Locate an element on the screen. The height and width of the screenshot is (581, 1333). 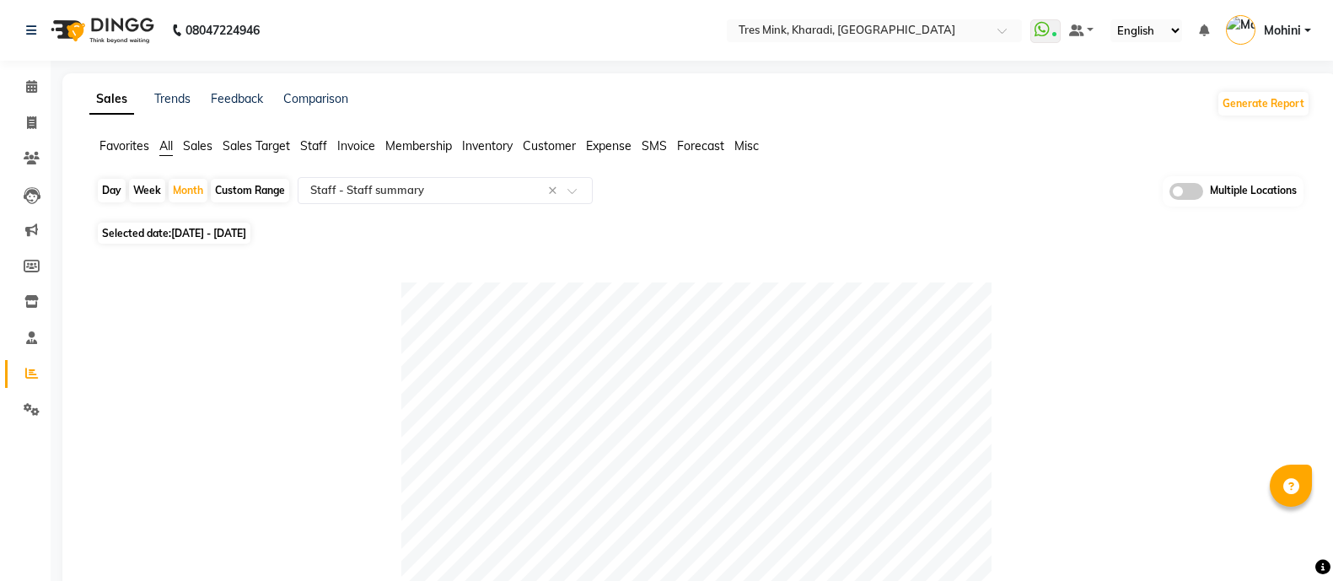
span: Clear all is located at coordinates (555, 191).